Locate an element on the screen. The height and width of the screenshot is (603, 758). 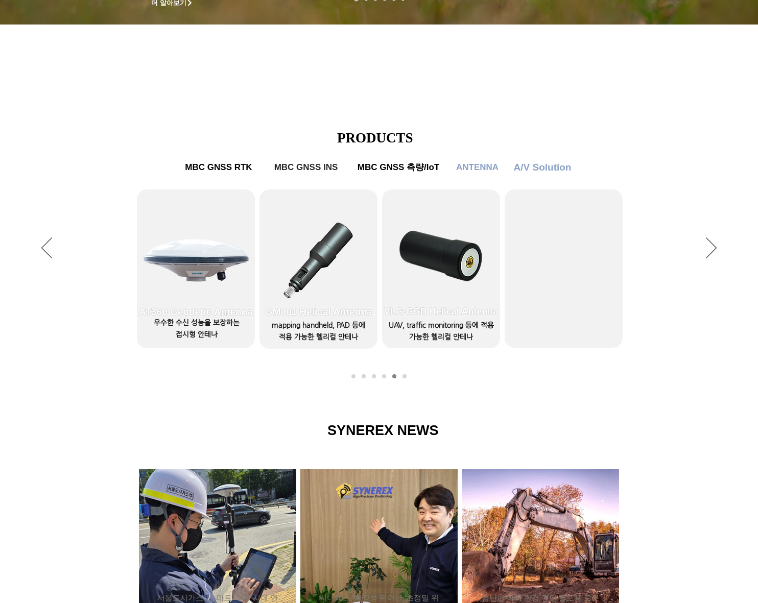
span: GM001 Helical Antenna is located at coordinates (318, 312).